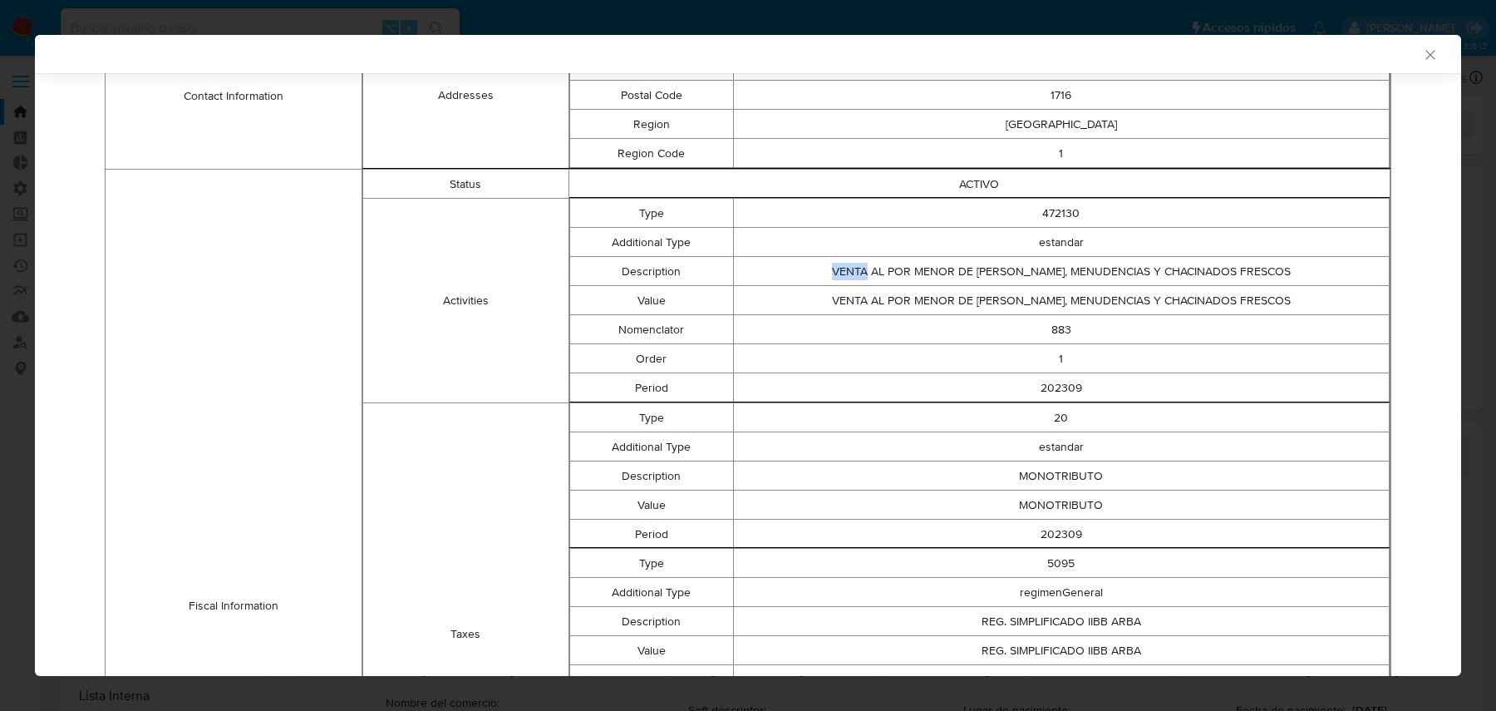  What do you see at coordinates (465, 184) in the screenshot?
I see `td: Status` at bounding box center [465, 184].